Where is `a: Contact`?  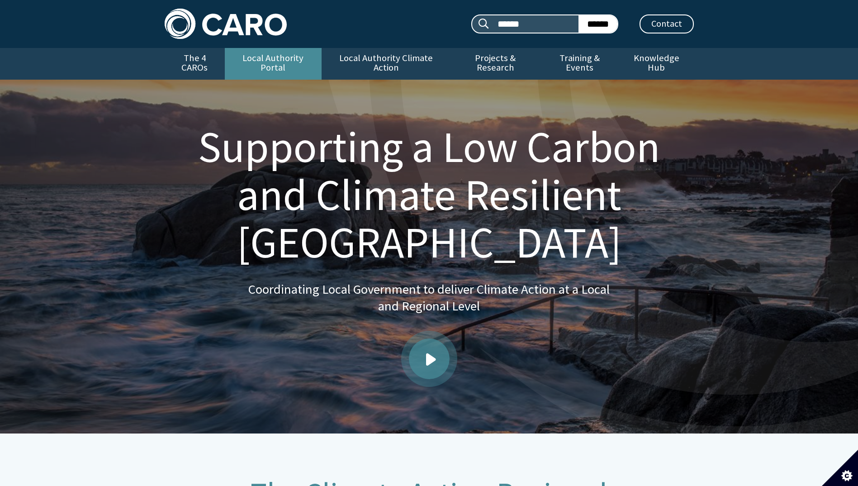 a: Contact is located at coordinates (667, 24).